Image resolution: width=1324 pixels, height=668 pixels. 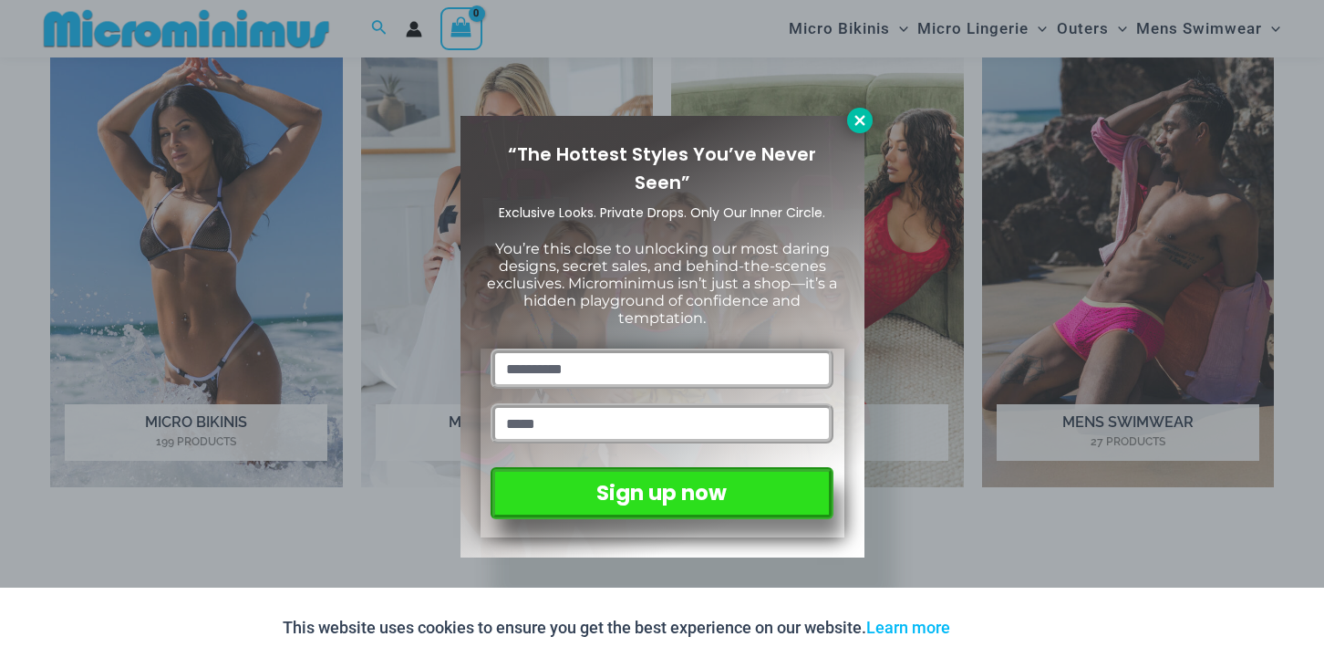 I want to click on button: Sign up now, so click(x=661, y=492).